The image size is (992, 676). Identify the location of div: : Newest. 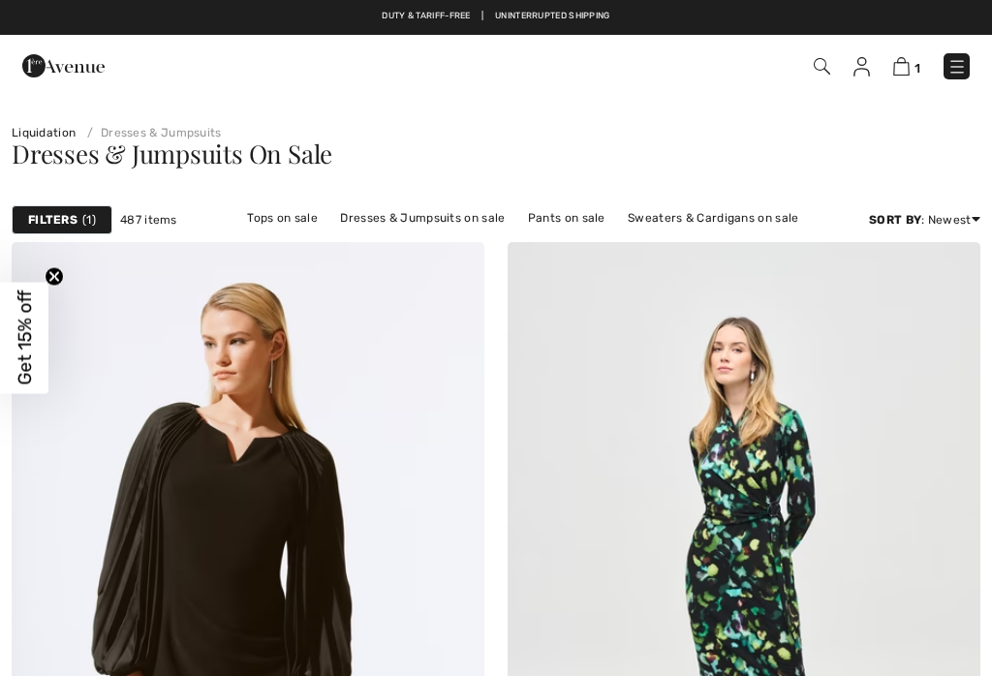
(924, 220).